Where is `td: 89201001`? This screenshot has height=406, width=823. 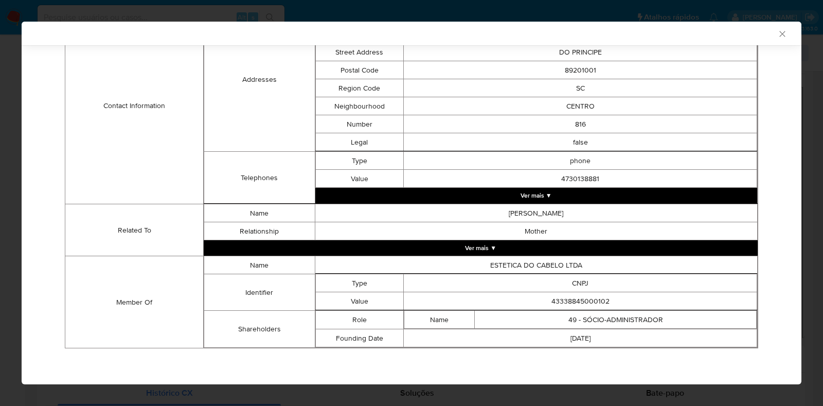
td: 89201001 is located at coordinates (580, 70).